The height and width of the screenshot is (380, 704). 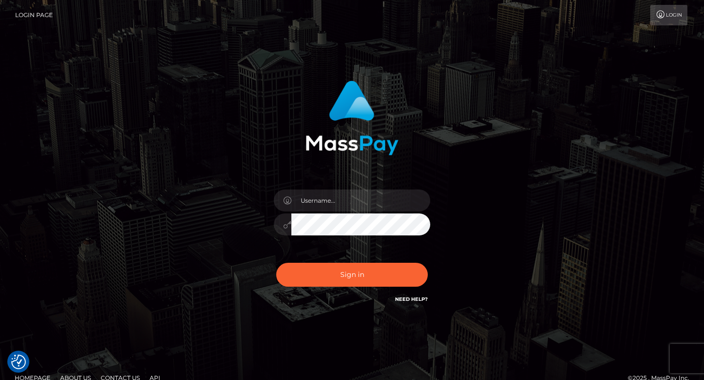 I want to click on a: Login, so click(x=669, y=15).